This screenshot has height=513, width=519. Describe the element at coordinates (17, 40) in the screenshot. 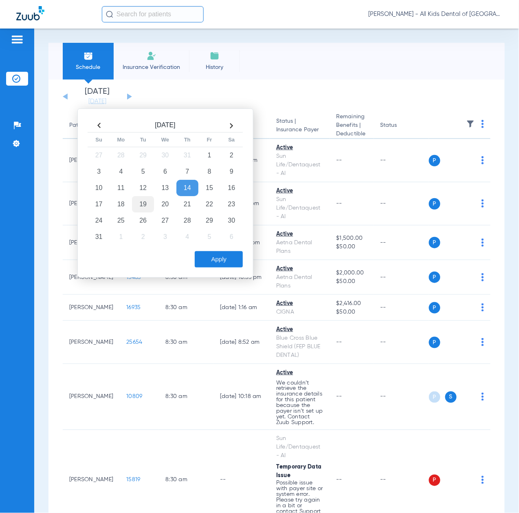

I see `img: hamburger-icon` at that location.